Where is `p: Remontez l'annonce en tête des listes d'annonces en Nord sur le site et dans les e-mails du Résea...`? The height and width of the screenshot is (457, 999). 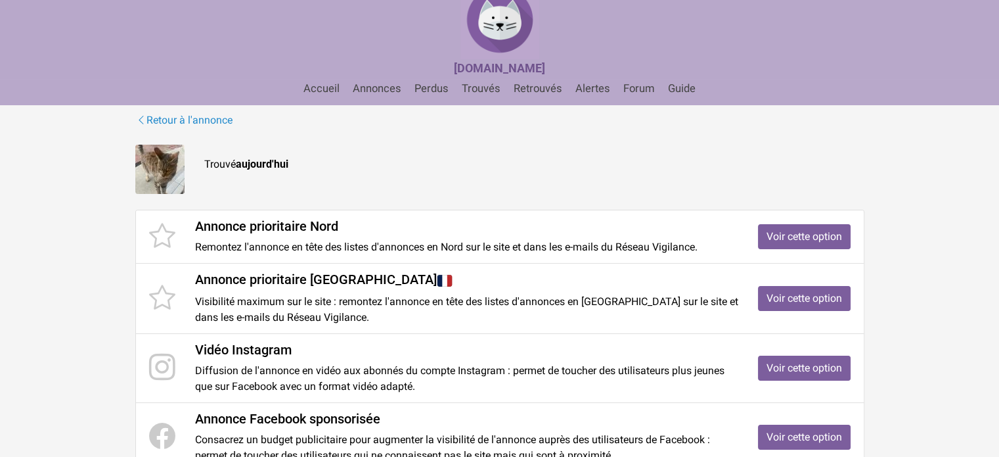 p: Remontez l'annonce en tête des listes d'annonces en Nord sur le site et dans les e-mails du Résea... is located at coordinates (466, 247).